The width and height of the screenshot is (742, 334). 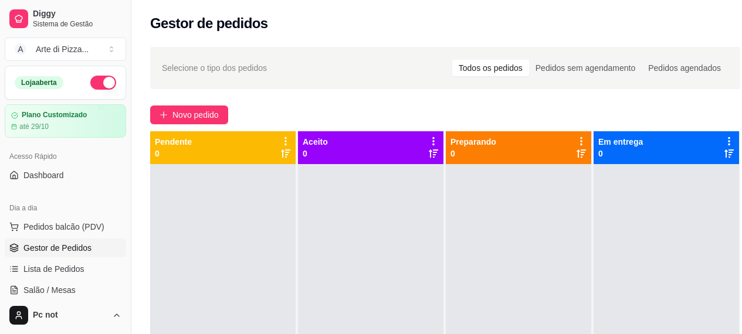 What do you see at coordinates (54, 269) in the screenshot?
I see `span: Lista de Pedidos` at bounding box center [54, 269].